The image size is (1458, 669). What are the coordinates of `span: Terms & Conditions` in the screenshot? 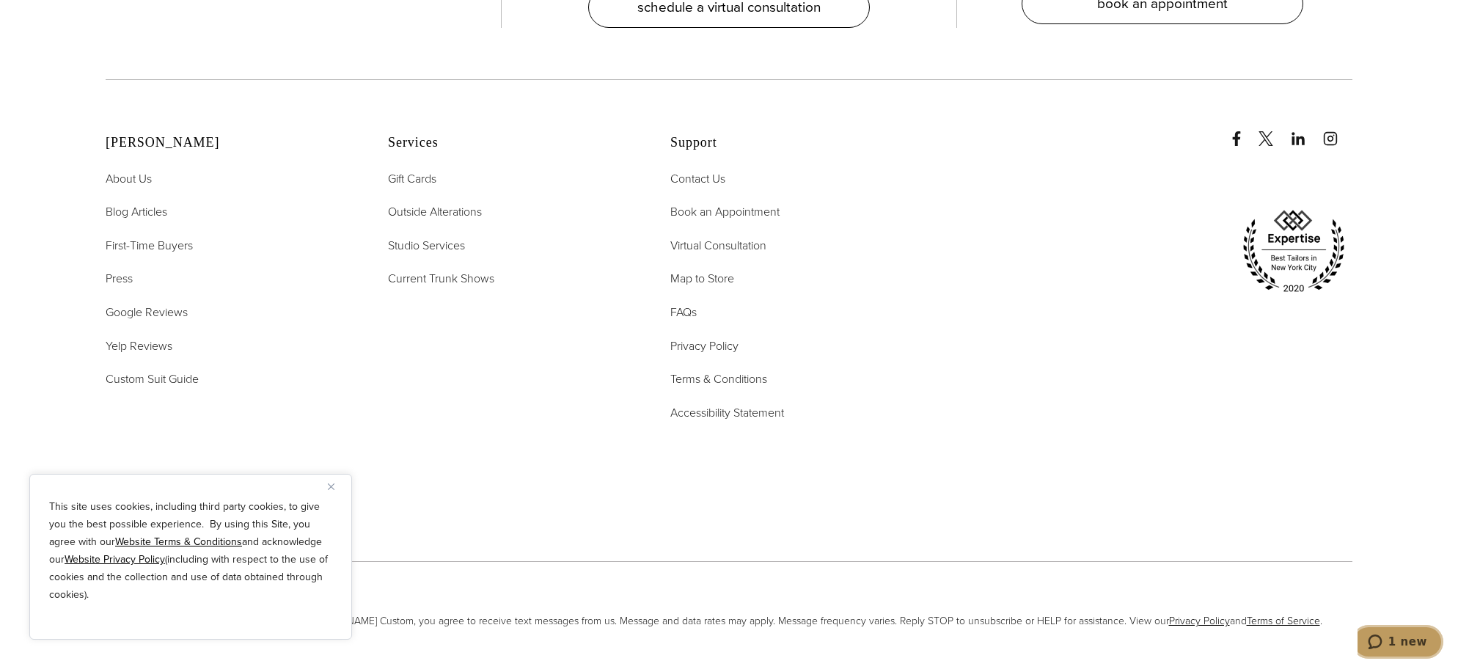 It's located at (719, 378).